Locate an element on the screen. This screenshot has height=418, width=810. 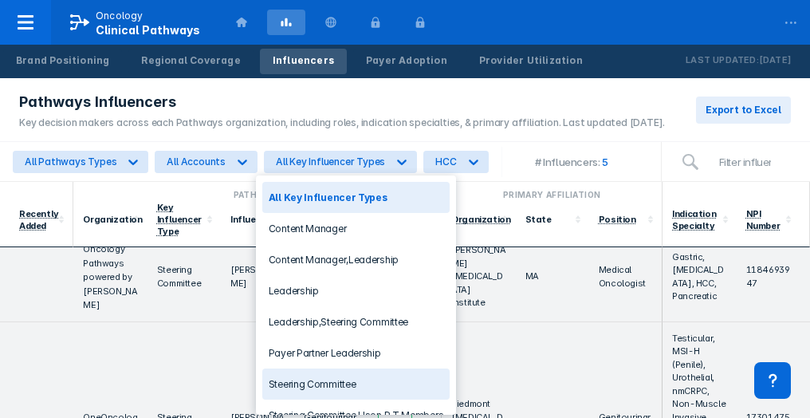
div: All Pathways Types is located at coordinates (70, 161).